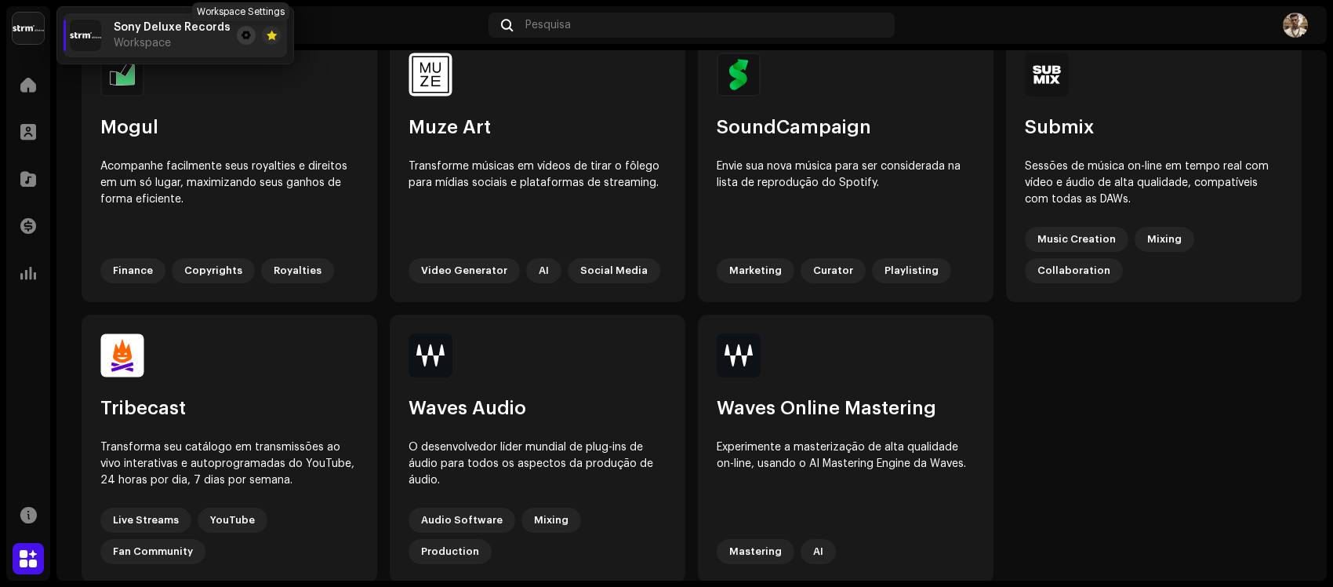 The width and height of the screenshot is (1333, 587). What do you see at coordinates (297, 271) in the screenshot?
I see `div: Royalties` at bounding box center [297, 271].